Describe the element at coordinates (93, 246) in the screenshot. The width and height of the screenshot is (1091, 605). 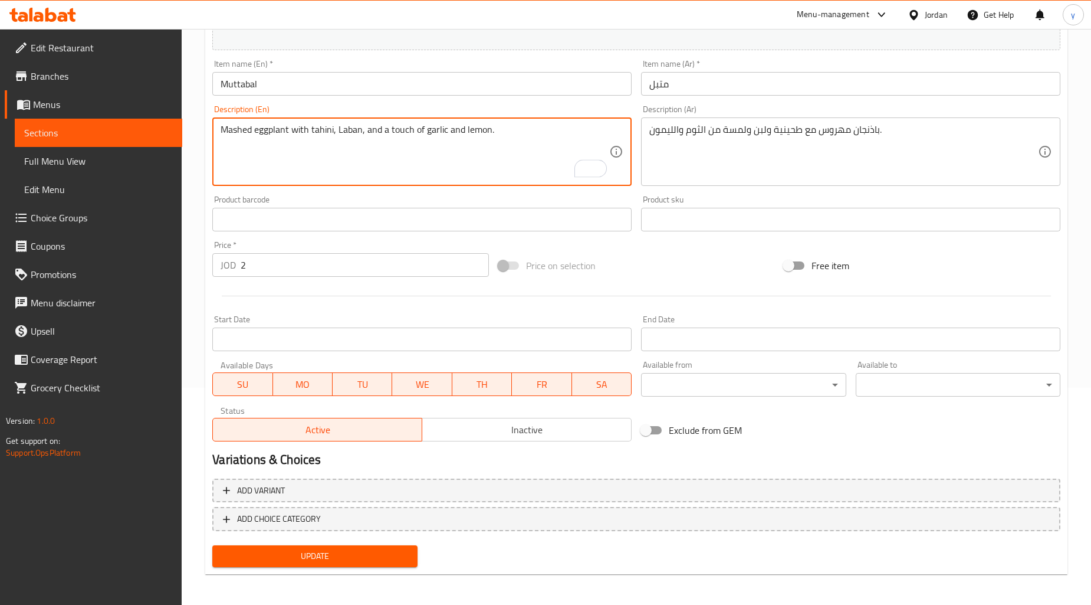
I see `a: Coupons` at that location.